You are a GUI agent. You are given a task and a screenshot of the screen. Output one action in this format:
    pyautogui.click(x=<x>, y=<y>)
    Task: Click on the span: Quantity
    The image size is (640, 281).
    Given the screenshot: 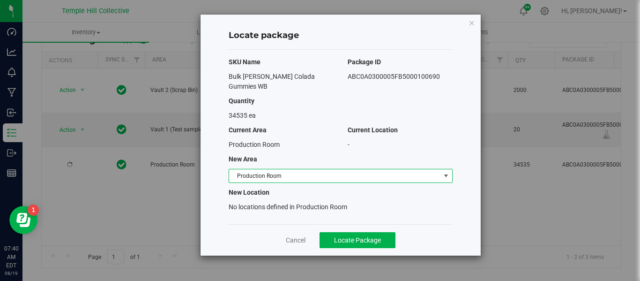 What is the action you would take?
    pyautogui.click(x=241, y=101)
    